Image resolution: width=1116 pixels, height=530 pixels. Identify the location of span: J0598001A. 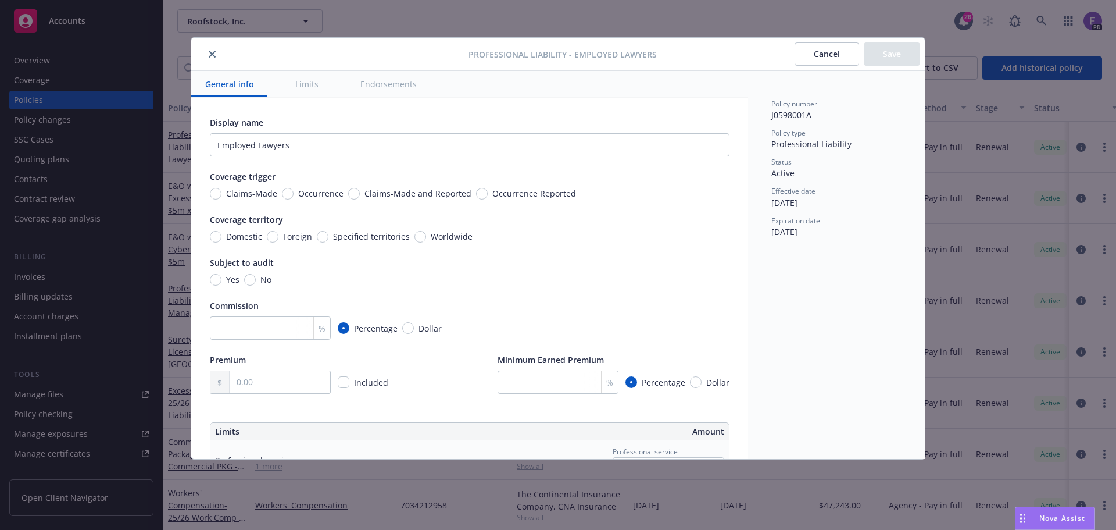
(791, 115).